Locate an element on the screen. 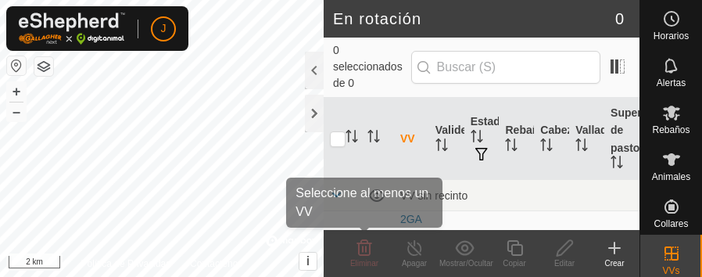  font: Superficie de pastoreo is located at coordinates (637, 130).